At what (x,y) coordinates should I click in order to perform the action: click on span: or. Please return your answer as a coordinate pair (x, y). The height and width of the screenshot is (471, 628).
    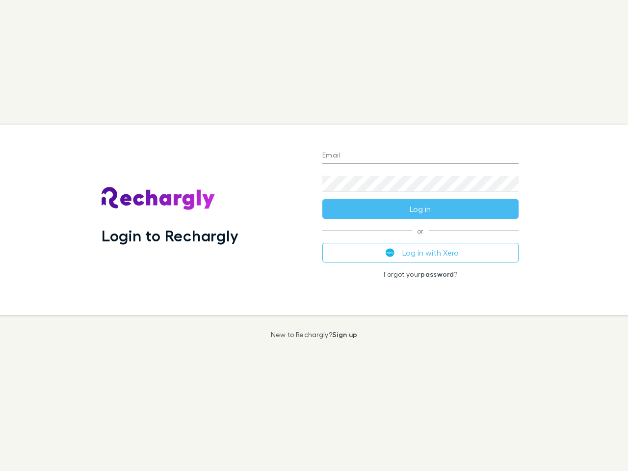
    Looking at the image, I should click on (421, 231).